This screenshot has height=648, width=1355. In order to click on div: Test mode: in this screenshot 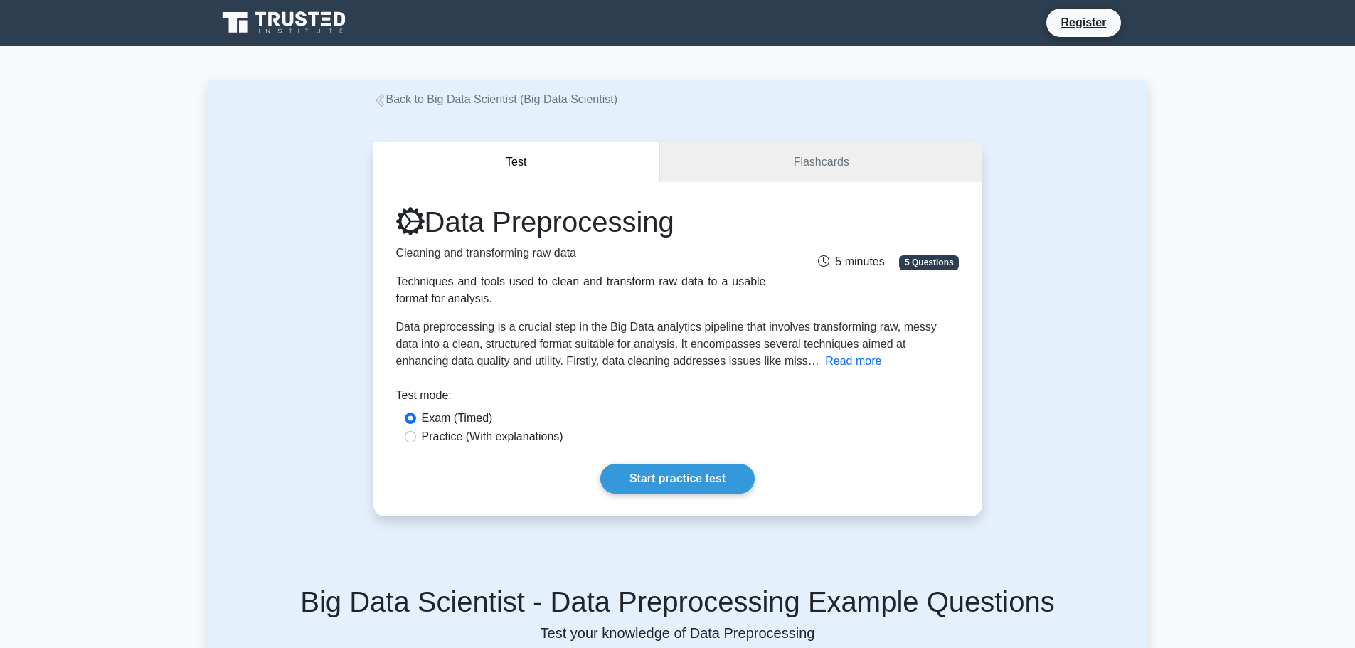, I will do `click(678, 398)`.